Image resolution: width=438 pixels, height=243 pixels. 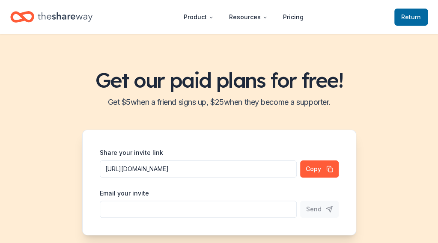 What do you see at coordinates (411, 17) in the screenshot?
I see `a: Return` at bounding box center [411, 17].